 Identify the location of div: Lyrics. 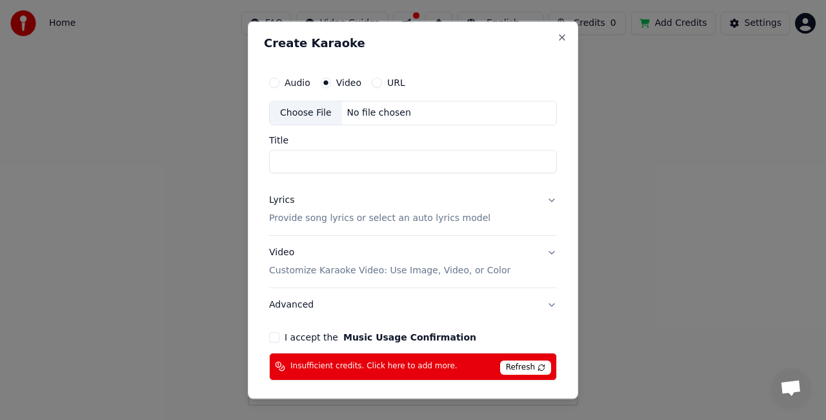
(281, 199).